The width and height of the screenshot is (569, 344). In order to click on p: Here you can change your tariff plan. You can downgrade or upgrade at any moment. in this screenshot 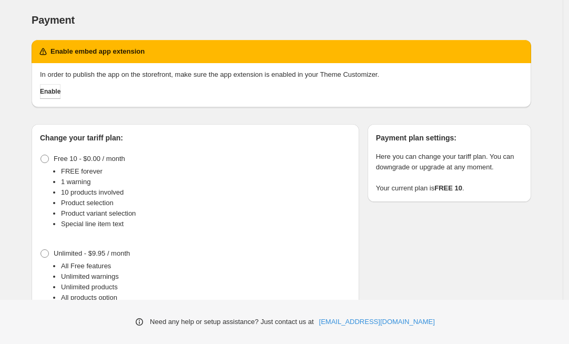, I will do `click(449, 162)`.